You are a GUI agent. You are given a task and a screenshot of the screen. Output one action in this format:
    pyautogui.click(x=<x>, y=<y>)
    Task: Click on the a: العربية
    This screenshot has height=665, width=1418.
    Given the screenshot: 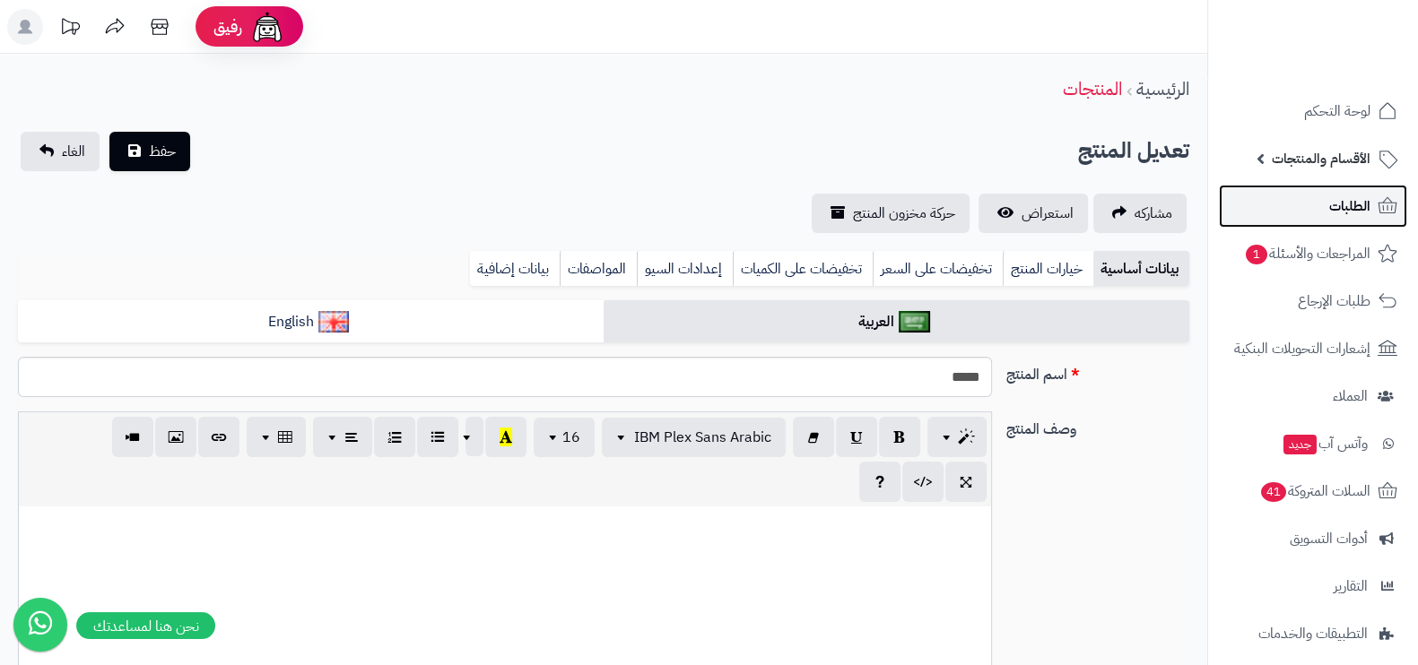 What is the action you would take?
    pyautogui.click(x=896, y=322)
    